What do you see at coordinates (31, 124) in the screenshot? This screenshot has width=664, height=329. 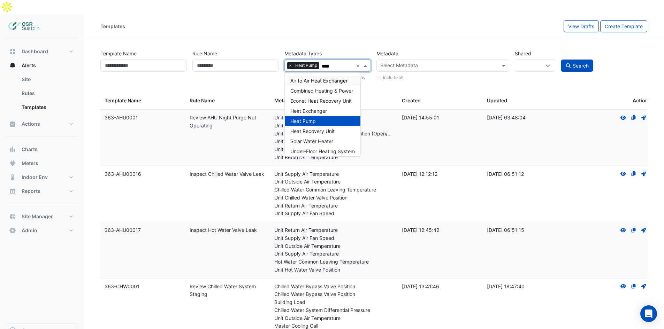 I see `span: Actions` at bounding box center [31, 124].